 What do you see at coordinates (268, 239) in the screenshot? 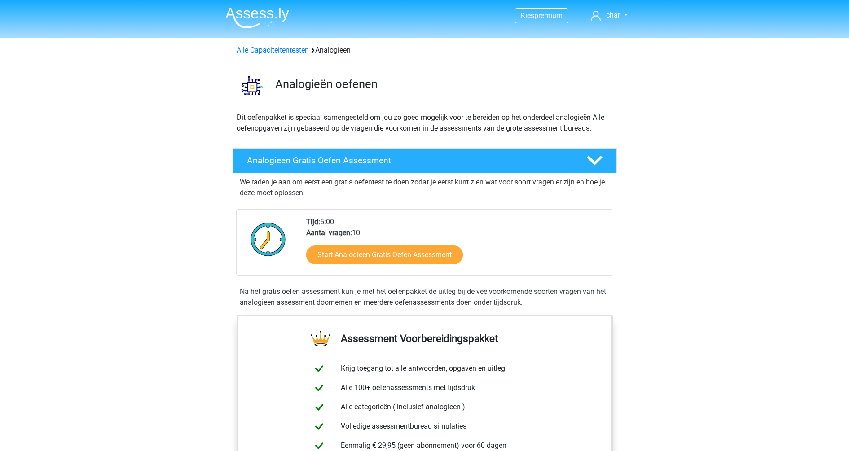
I see `img: Klok` at bounding box center [268, 239].